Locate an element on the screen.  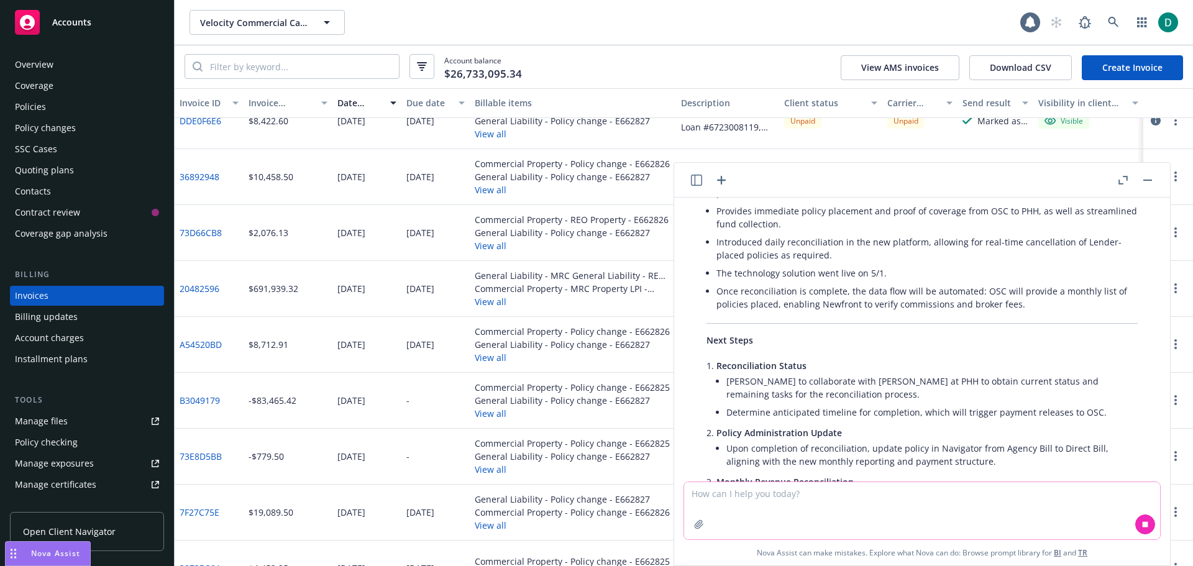
div: SSC Cases is located at coordinates (36, 149).